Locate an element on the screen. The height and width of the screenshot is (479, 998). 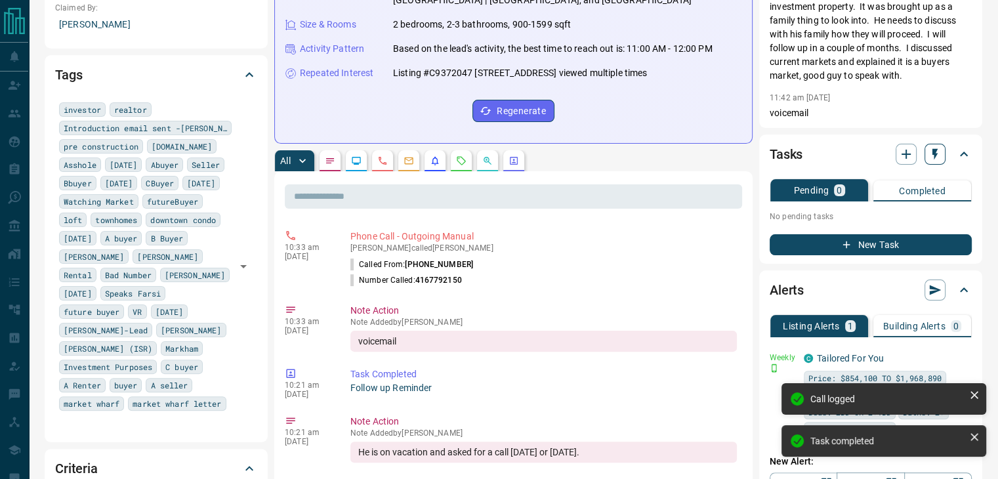
span: futureBuyer is located at coordinates (172, 201).